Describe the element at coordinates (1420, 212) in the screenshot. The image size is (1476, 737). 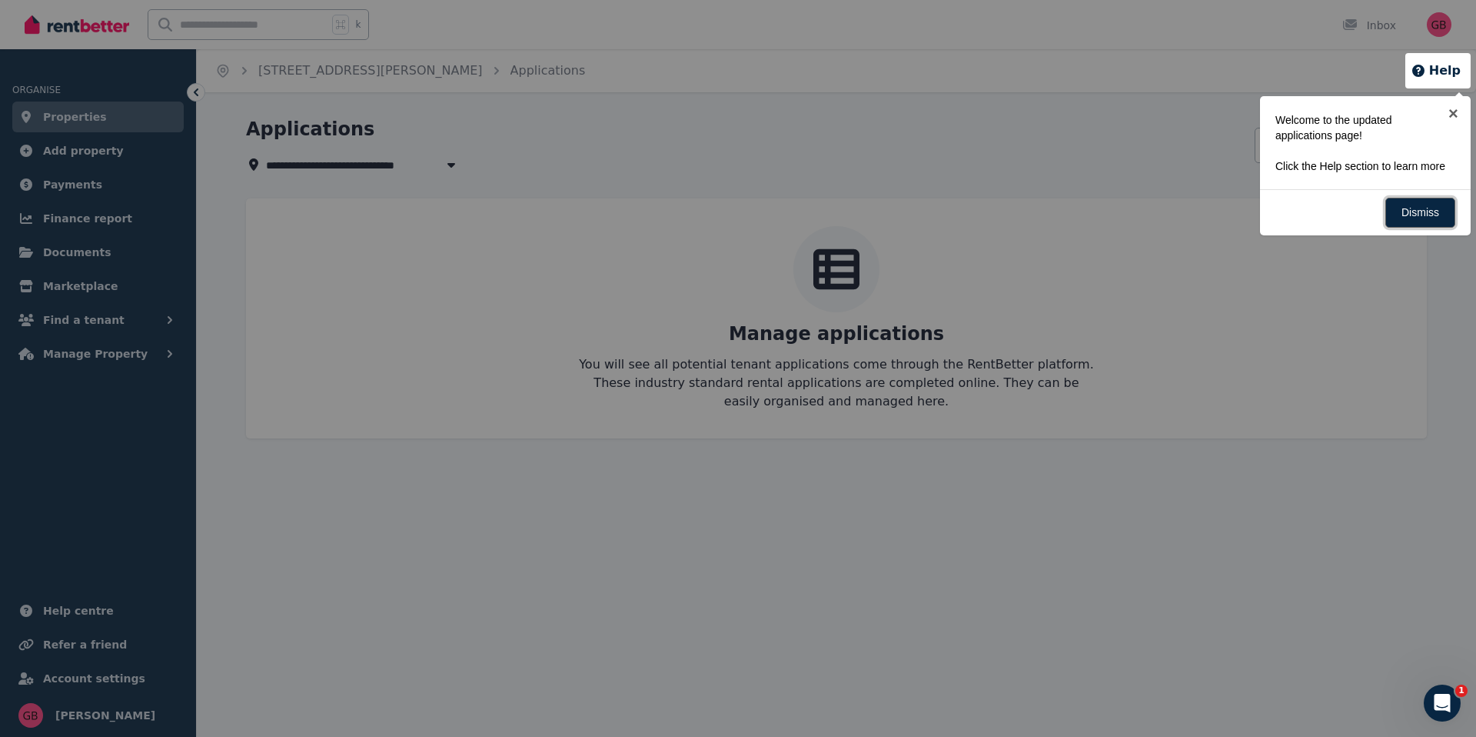
I see `a: Dismiss` at that location.